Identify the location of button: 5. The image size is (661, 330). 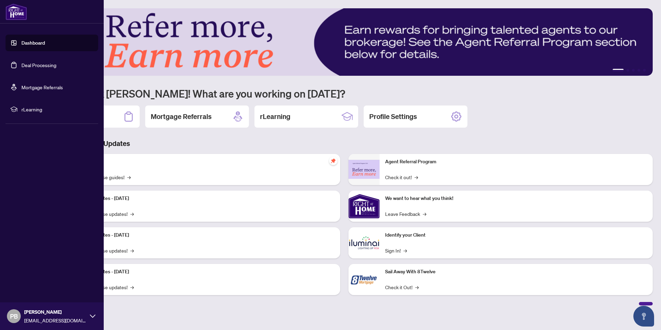
(644, 70).